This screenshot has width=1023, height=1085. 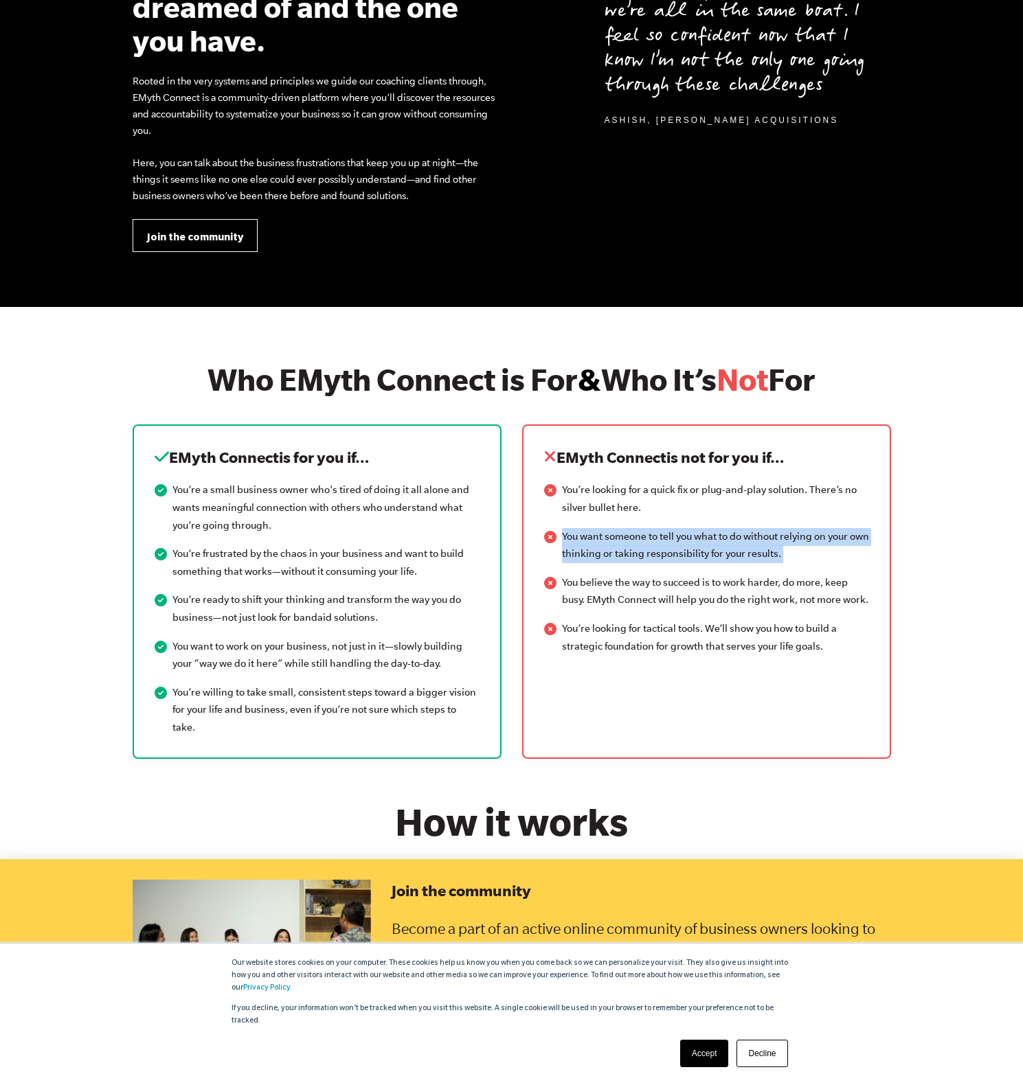 What do you see at coordinates (195, 236) in the screenshot?
I see `a: Join the community` at bounding box center [195, 236].